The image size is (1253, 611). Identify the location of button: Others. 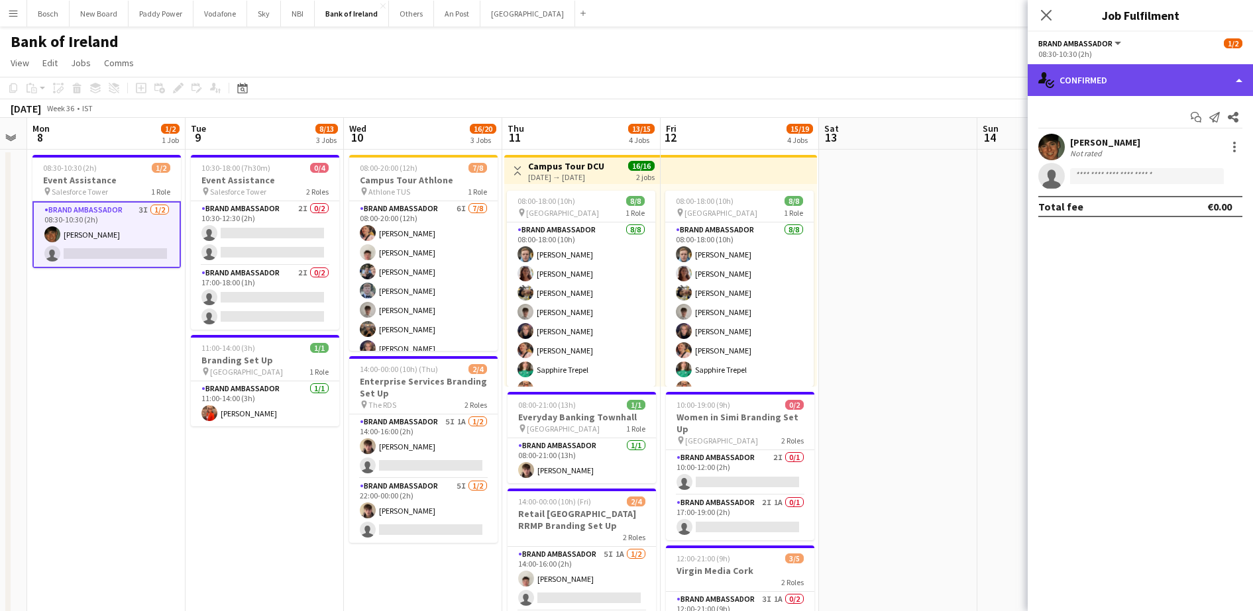
(411, 13).